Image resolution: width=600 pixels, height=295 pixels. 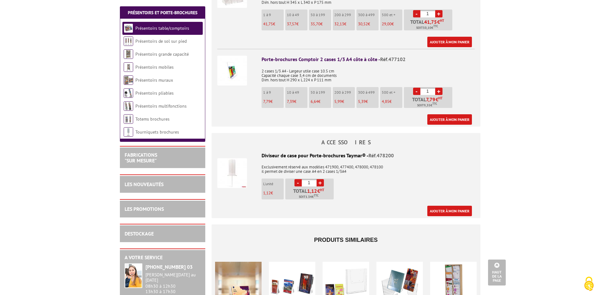 What do you see at coordinates (290, 101) in the screenshot?
I see `span: 7,39` at bounding box center [290, 101].